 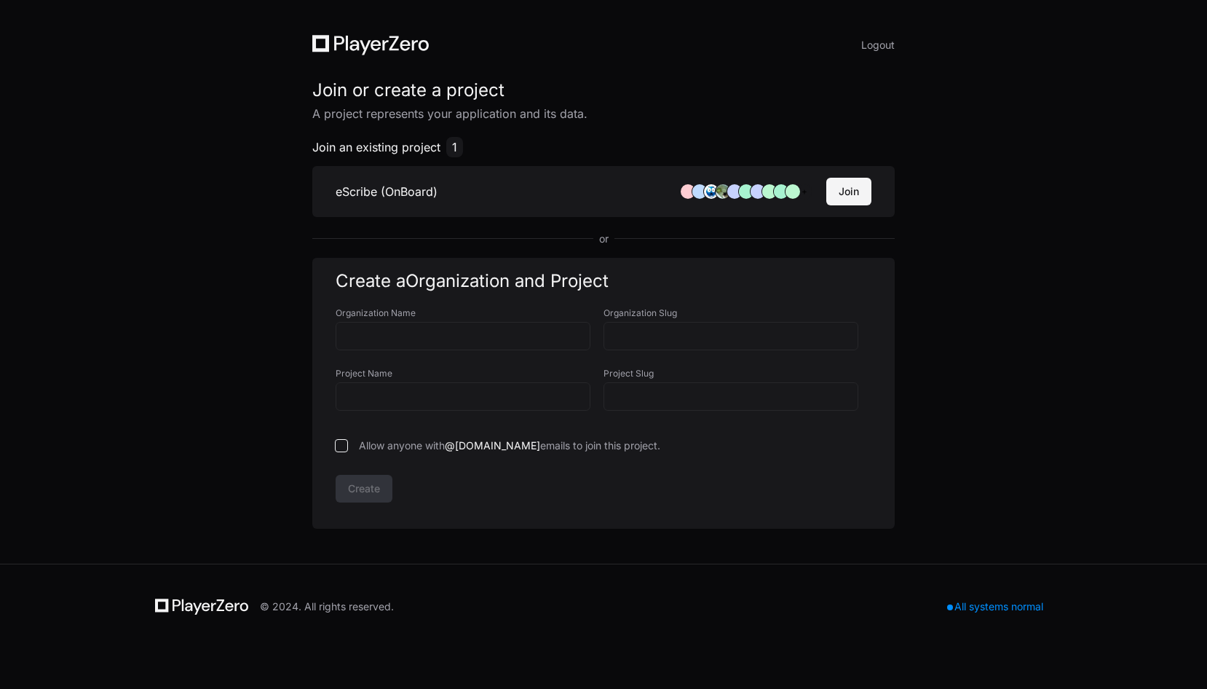 I want to click on label: Project Slug, so click(x=737, y=373).